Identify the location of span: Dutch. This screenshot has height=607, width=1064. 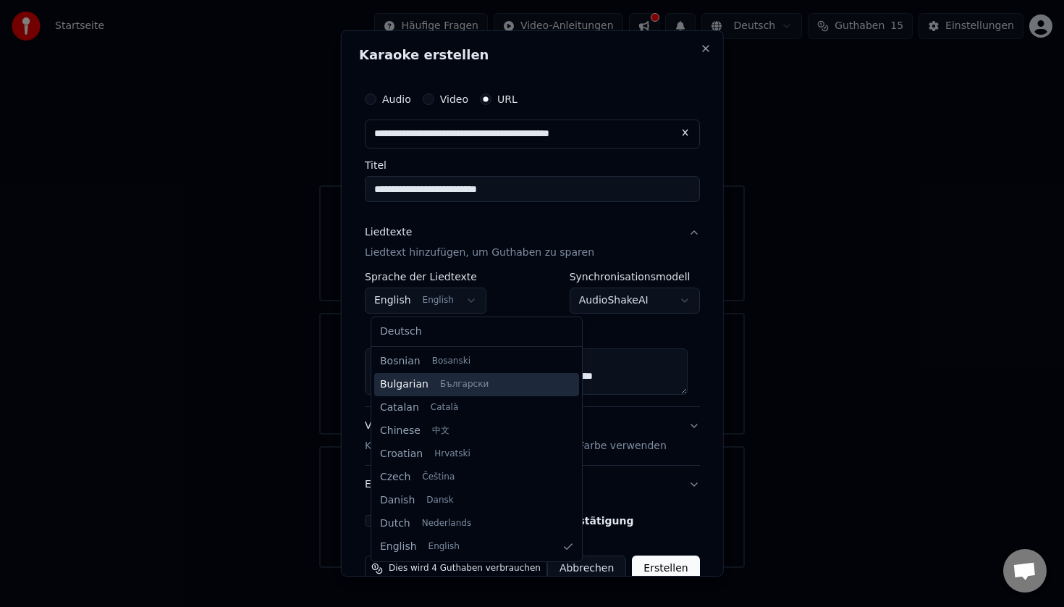
(395, 524).